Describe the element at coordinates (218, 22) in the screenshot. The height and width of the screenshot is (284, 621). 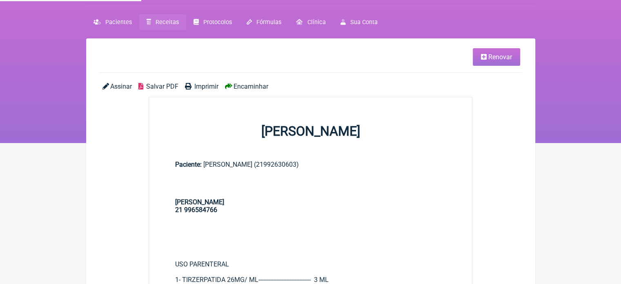
I see `span: Protocolos` at that location.